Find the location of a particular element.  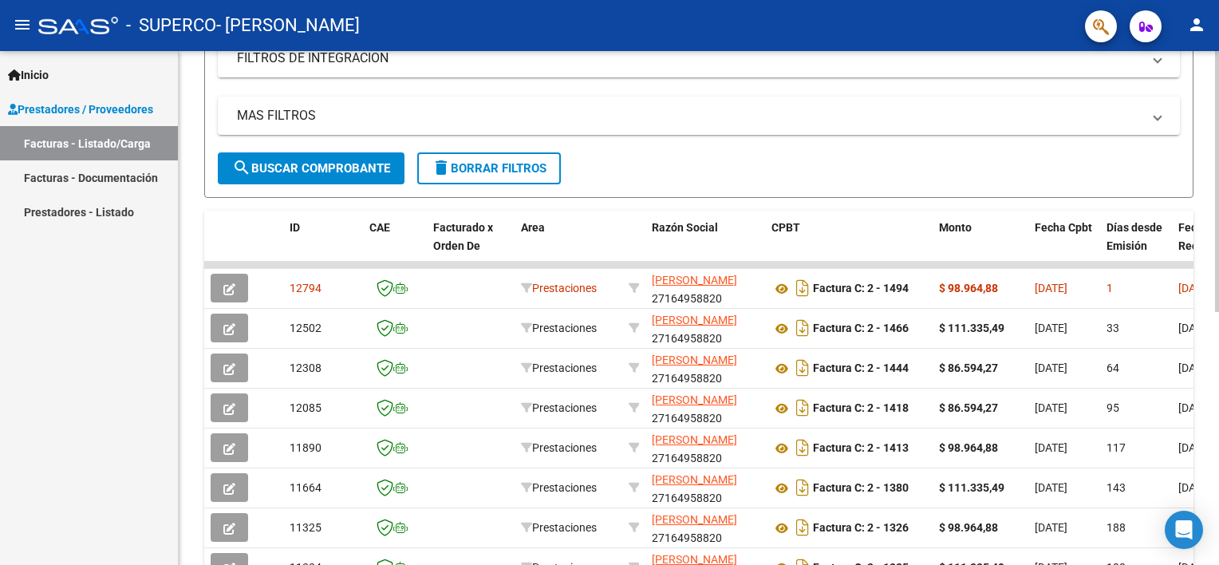

strong: Factura C: 2 - 1326 is located at coordinates (861, 528).